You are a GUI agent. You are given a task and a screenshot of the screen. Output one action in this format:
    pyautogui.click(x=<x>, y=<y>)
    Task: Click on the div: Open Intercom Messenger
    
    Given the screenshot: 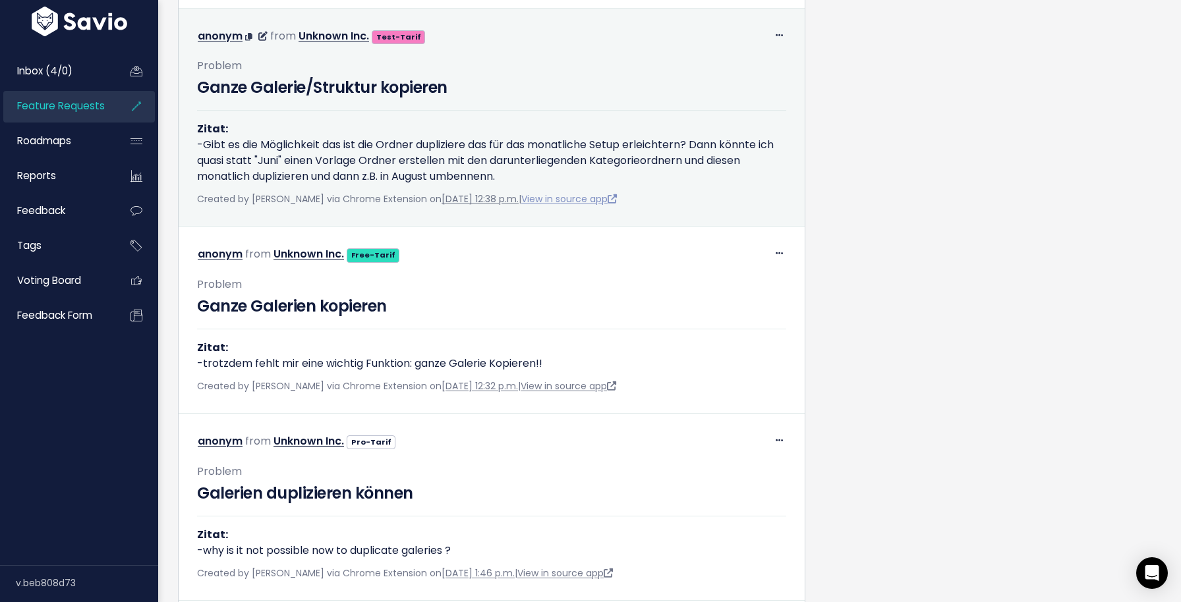 What is the action you would take?
    pyautogui.click(x=1152, y=573)
    